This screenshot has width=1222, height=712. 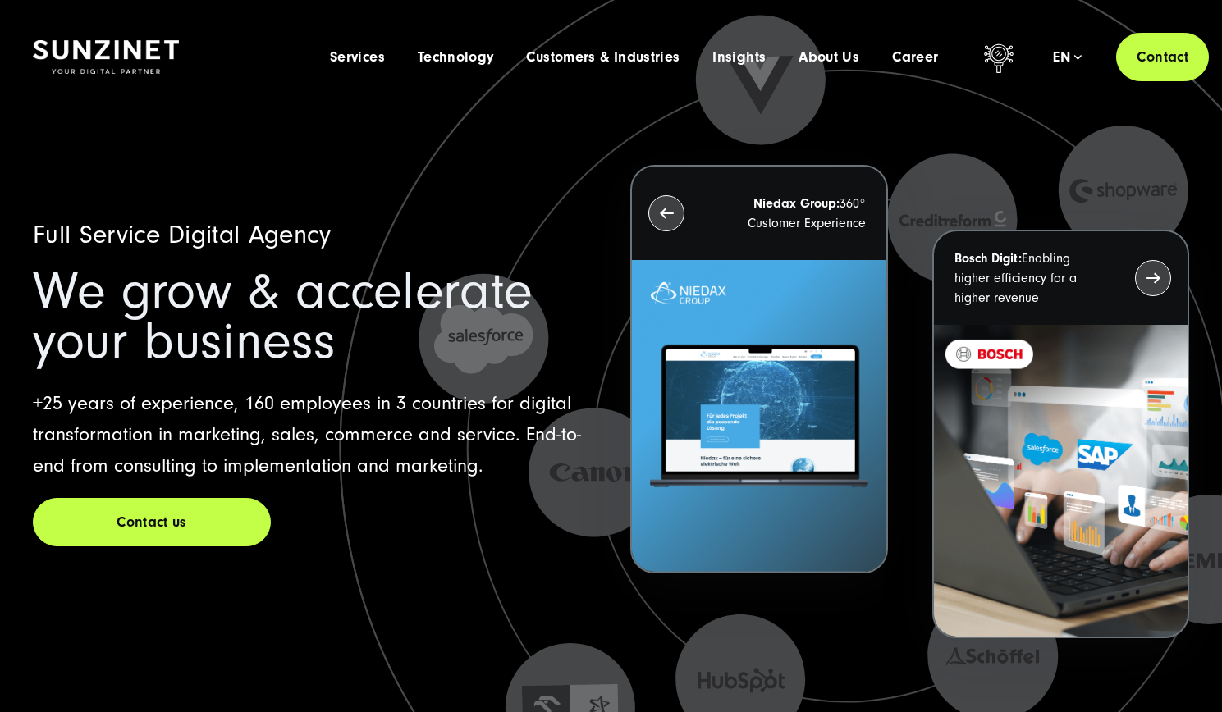 What do you see at coordinates (789, 213) in the screenshot?
I see `p: 360° Customer Experience` at bounding box center [789, 213].